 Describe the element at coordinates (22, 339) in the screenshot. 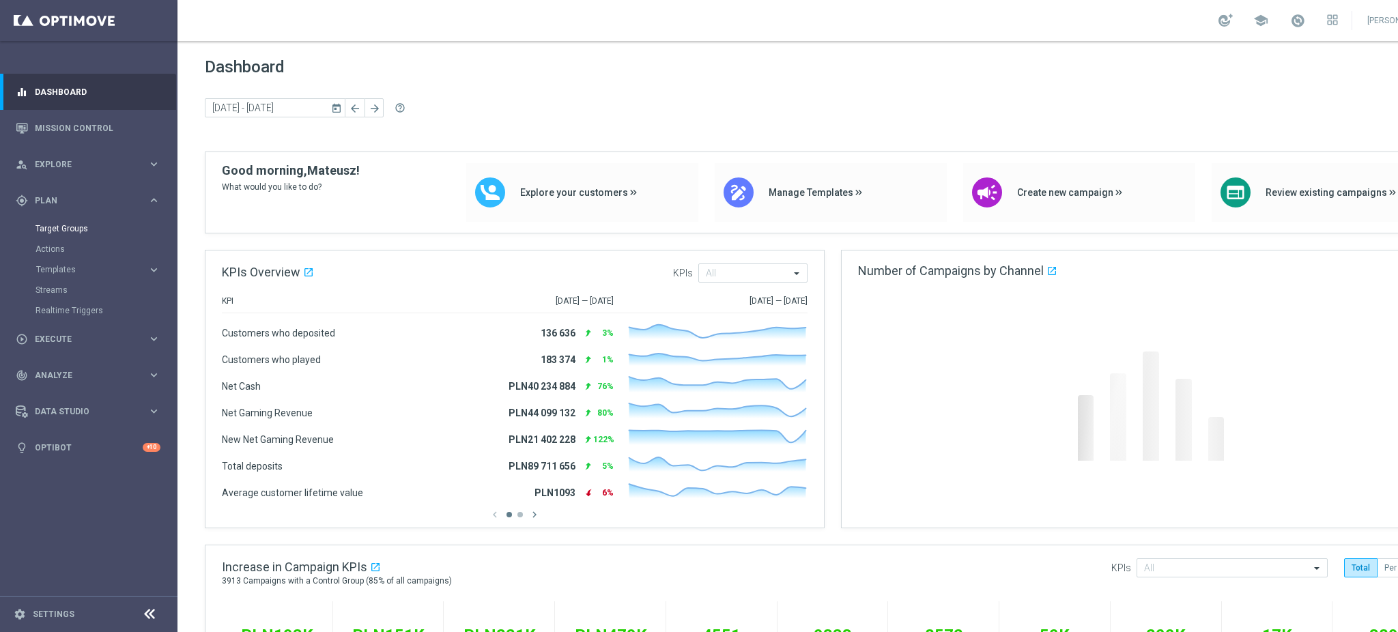

I see `i: play_circle_outline` at that location.